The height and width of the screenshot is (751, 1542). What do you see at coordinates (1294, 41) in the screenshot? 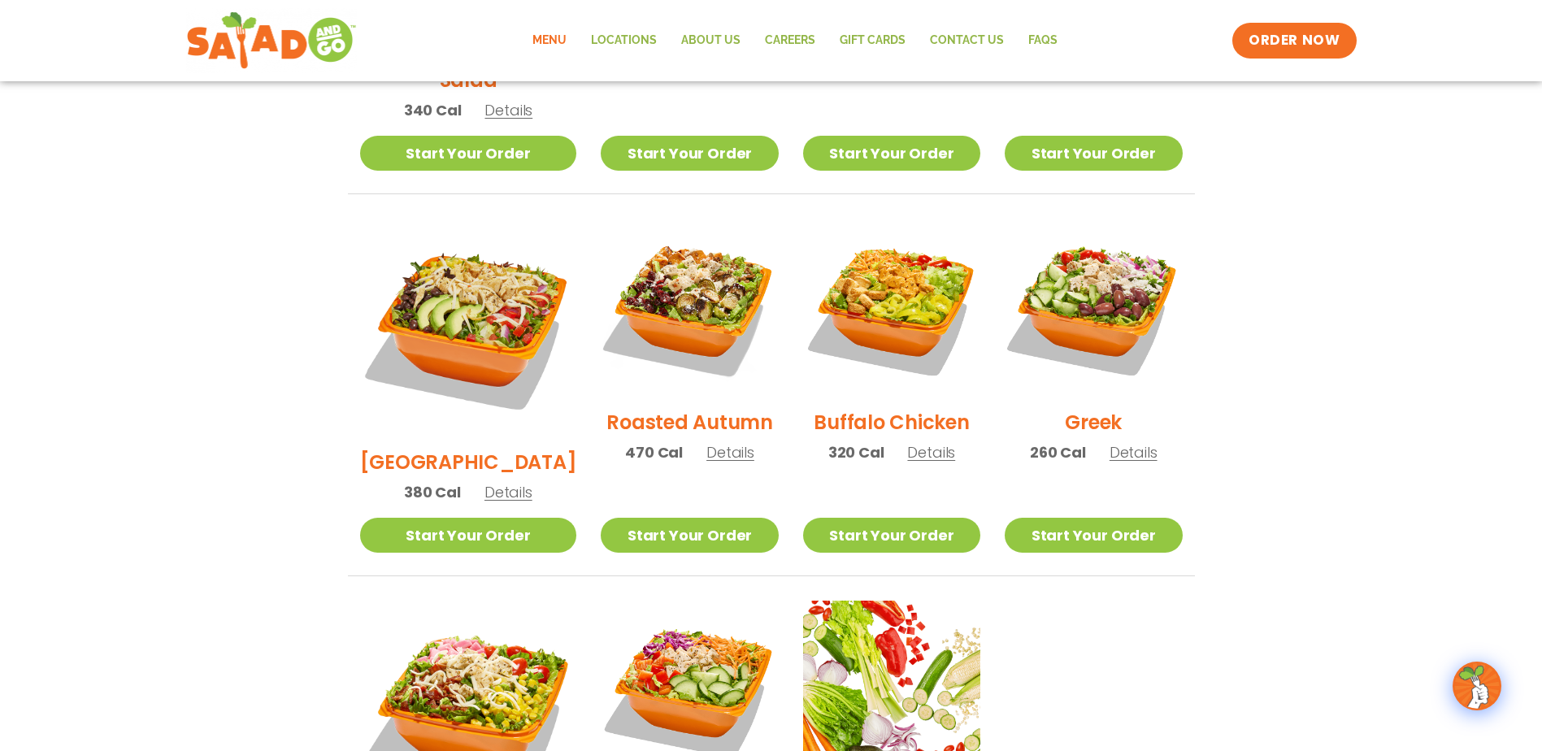
I see `span: ORDER NOW` at bounding box center [1294, 41].